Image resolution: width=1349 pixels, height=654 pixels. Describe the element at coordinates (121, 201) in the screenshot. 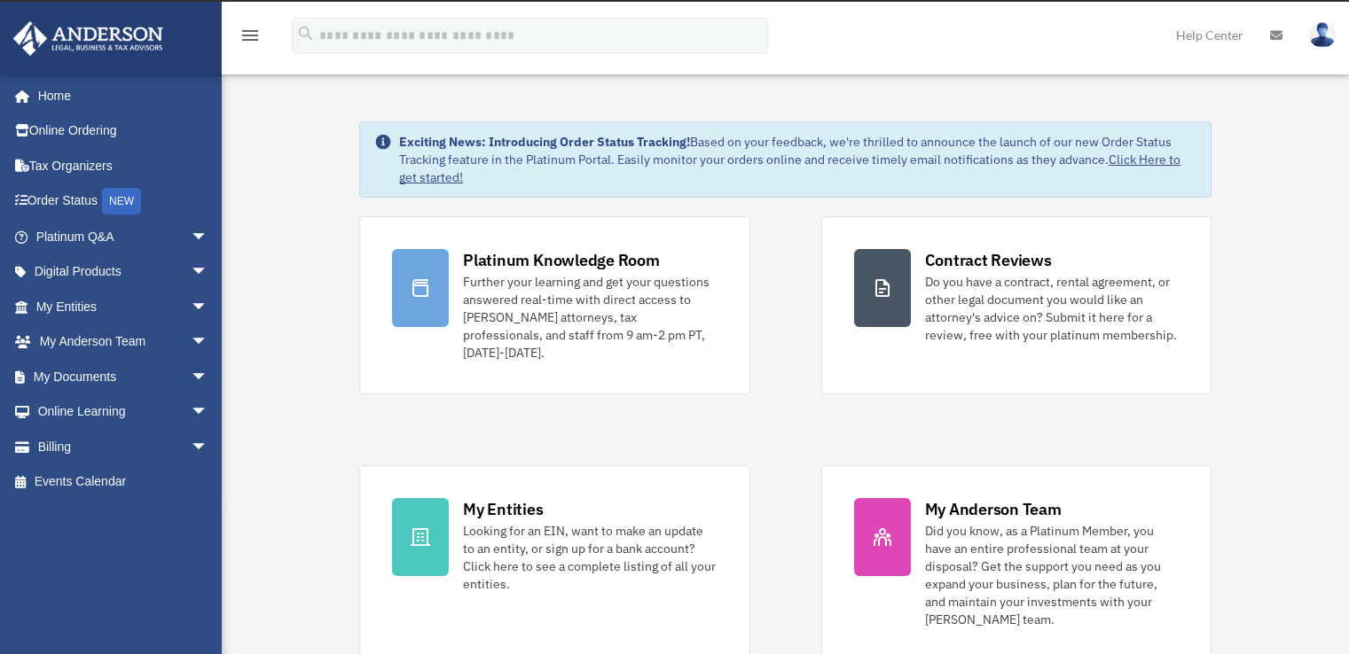

I see `div: NEW` at that location.